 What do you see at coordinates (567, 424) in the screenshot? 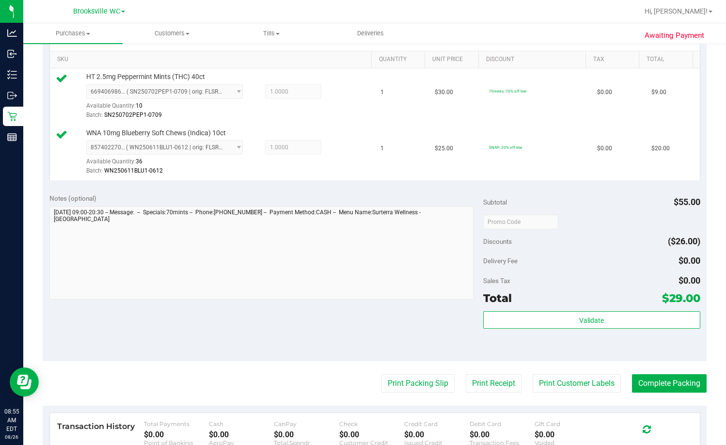
I see `div: Gift Card` at bounding box center [567, 424].